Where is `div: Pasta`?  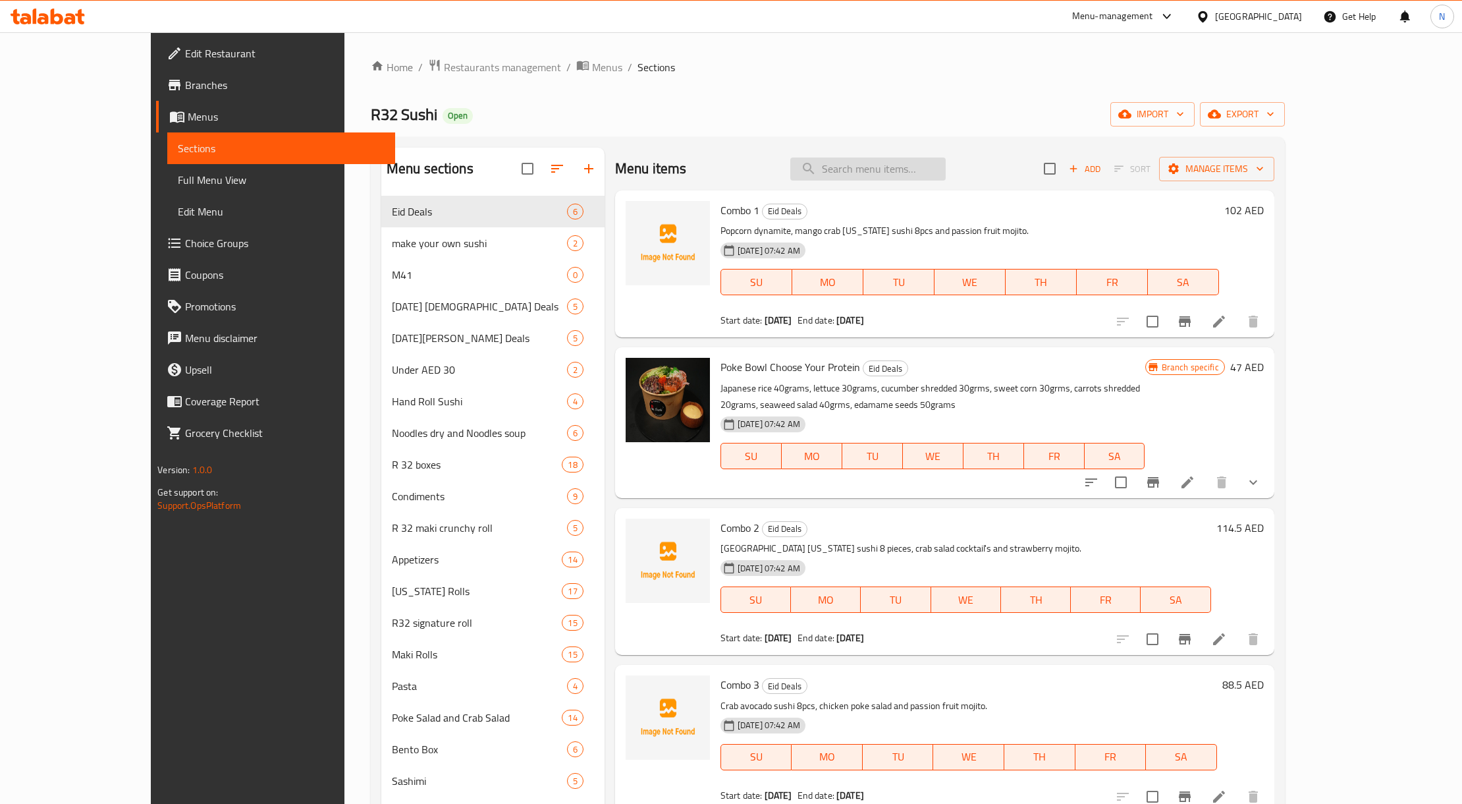
div: Pasta is located at coordinates (480, 686).